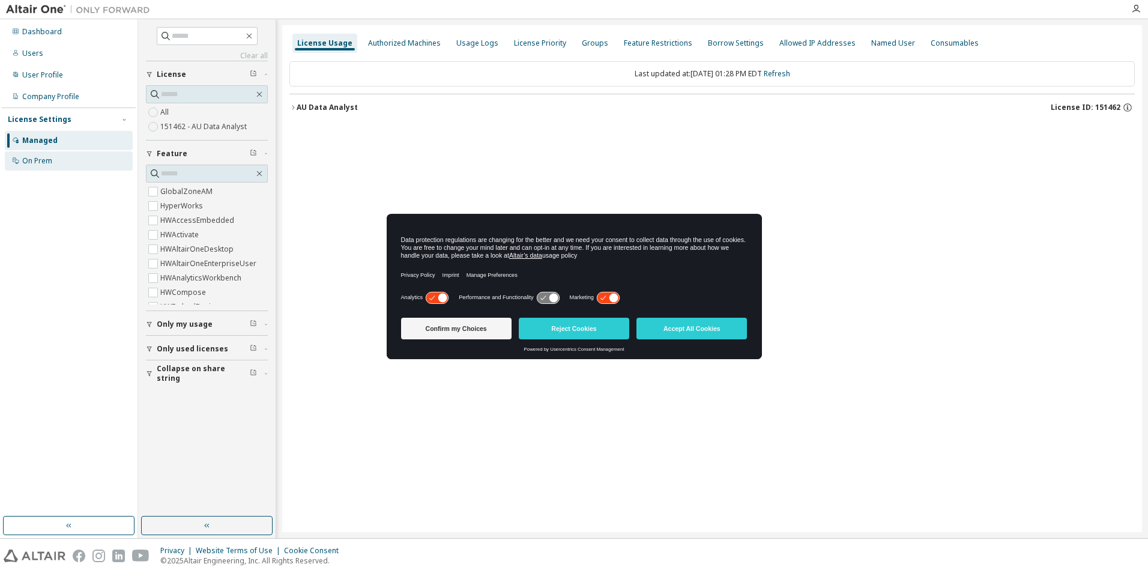 The height and width of the screenshot is (573, 1148). Describe the element at coordinates (198, 249) in the screenshot. I see `label: HWAltairOneDesktop` at that location.